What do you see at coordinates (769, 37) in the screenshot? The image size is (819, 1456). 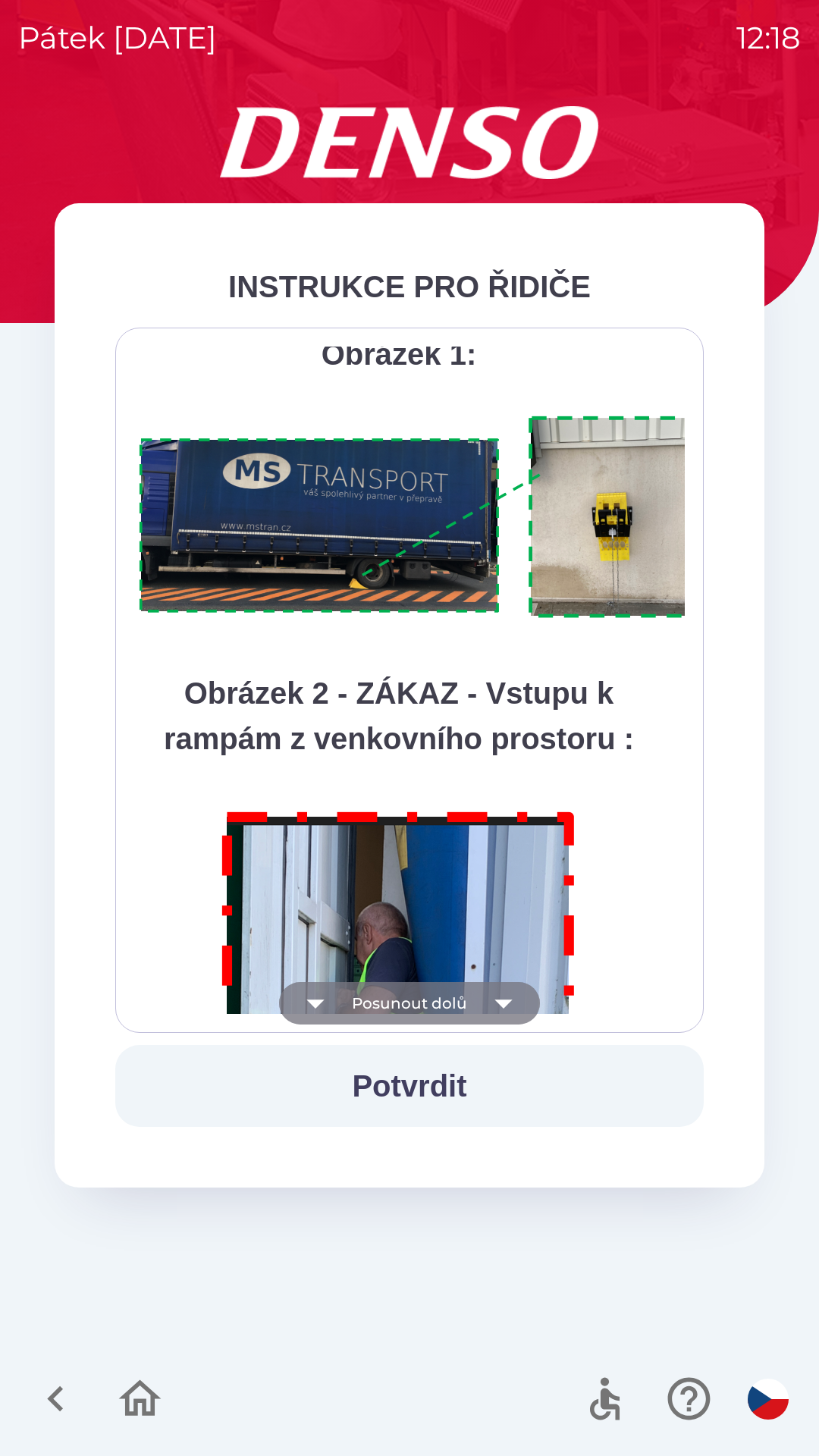 I see `p: 12:18` at bounding box center [769, 37].